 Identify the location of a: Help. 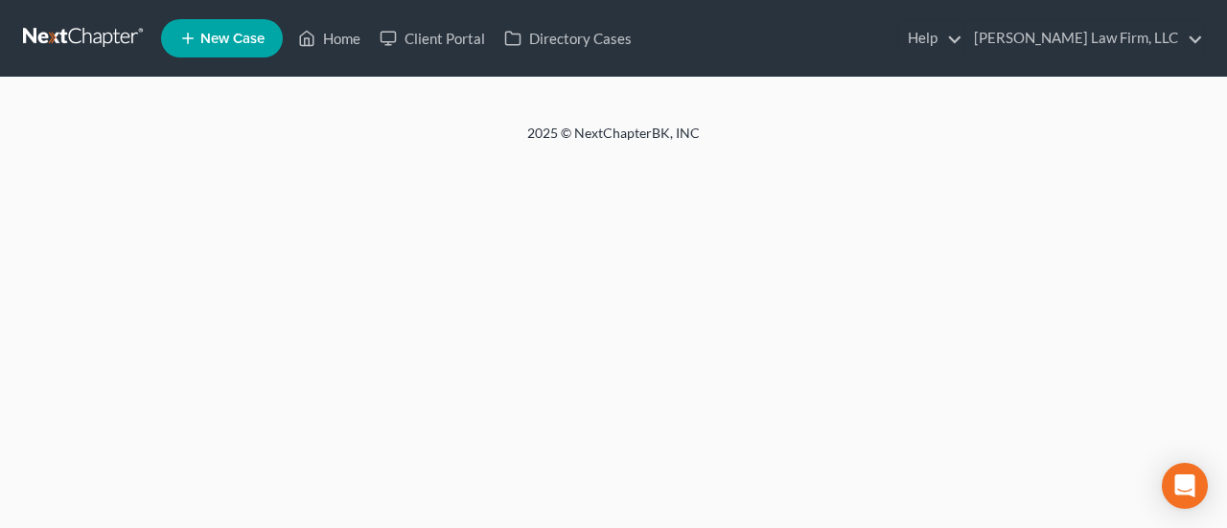
(930, 38).